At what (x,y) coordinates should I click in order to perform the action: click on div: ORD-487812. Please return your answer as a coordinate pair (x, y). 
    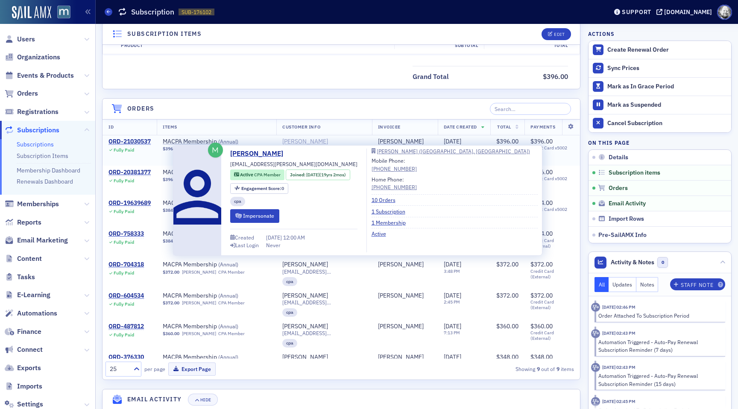
    Looking at the image, I should click on (126, 327).